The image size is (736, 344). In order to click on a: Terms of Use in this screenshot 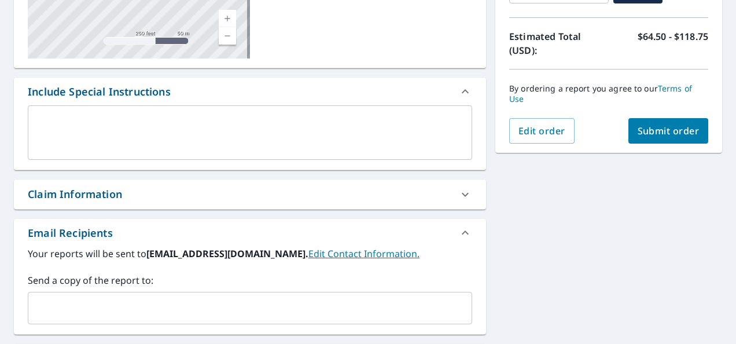, I will do `click(601, 93)`.